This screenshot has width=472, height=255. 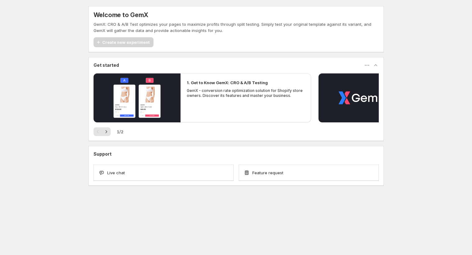 I want to click on p: GemX: CRO & A/B Test optimizes your pages to maximize profits through split testing. Simply test ..., so click(x=236, y=27).